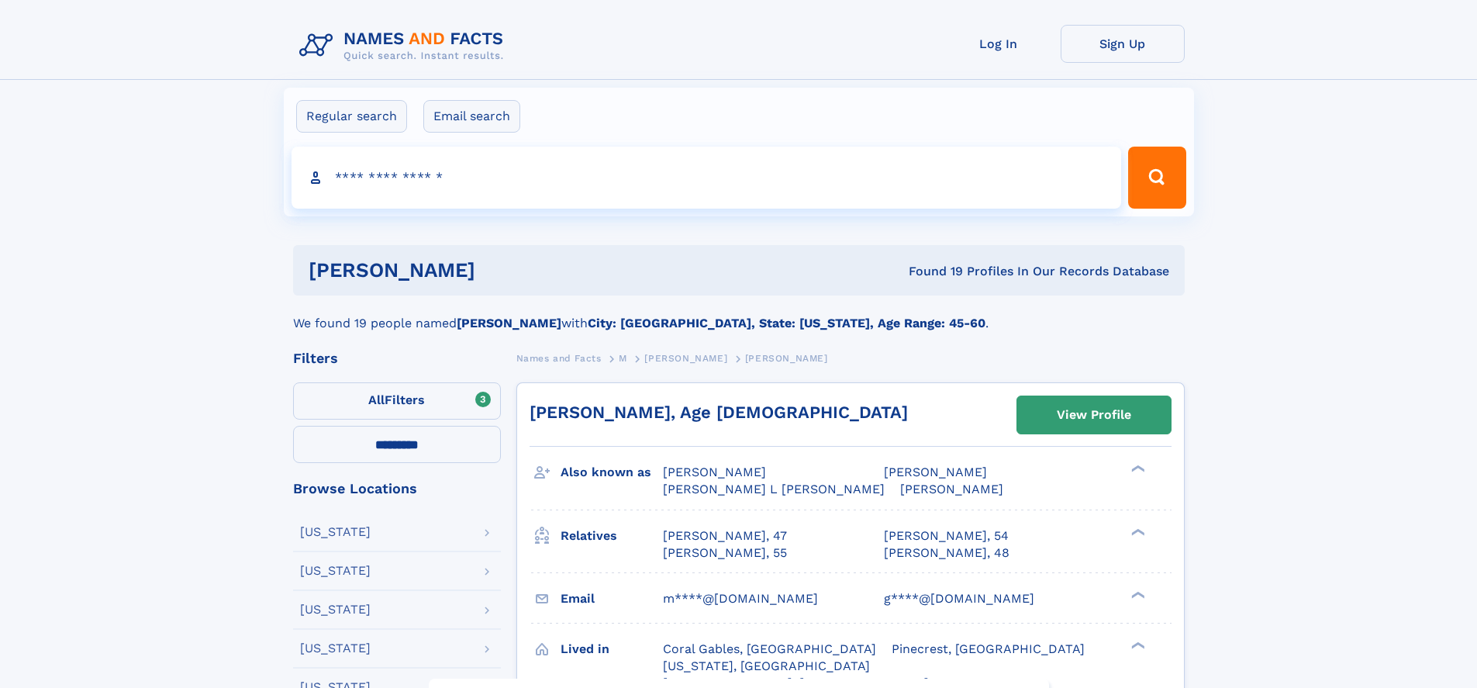  Describe the element at coordinates (351, 116) in the screenshot. I see `label: Regular search` at that location.